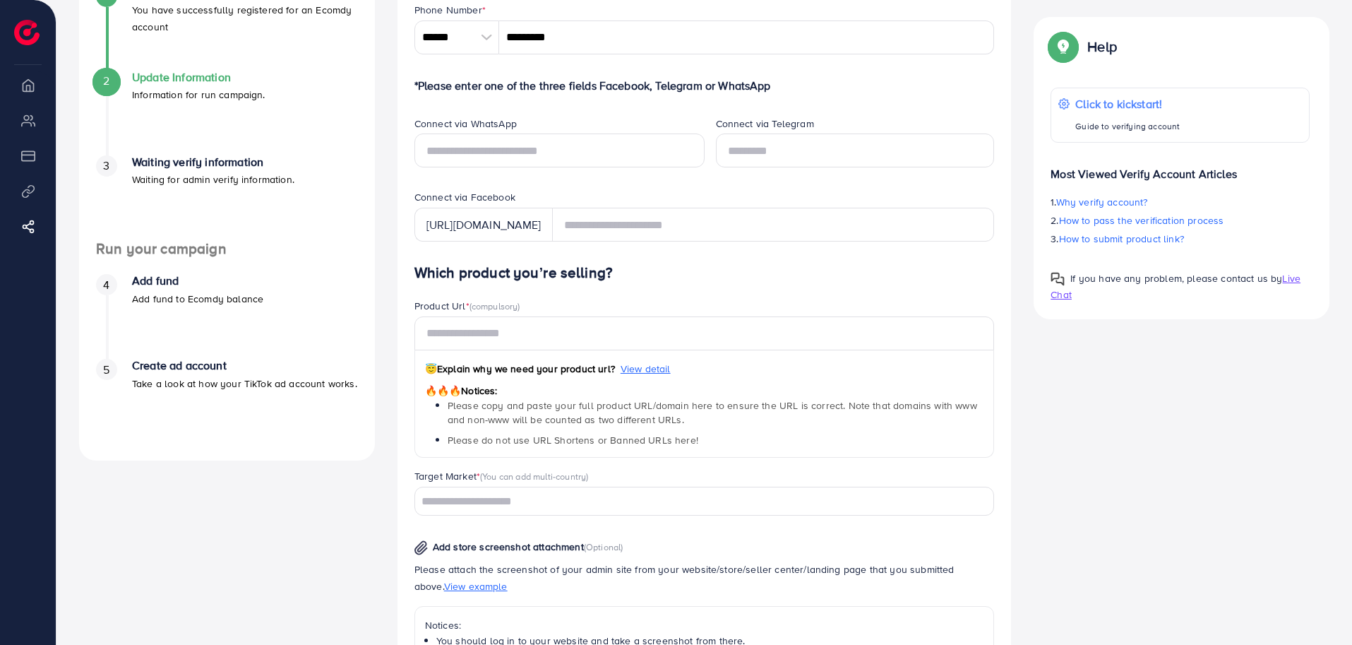  What do you see at coordinates (227, 198) in the screenshot?
I see `li: Waiting verify information` at bounding box center [227, 198].